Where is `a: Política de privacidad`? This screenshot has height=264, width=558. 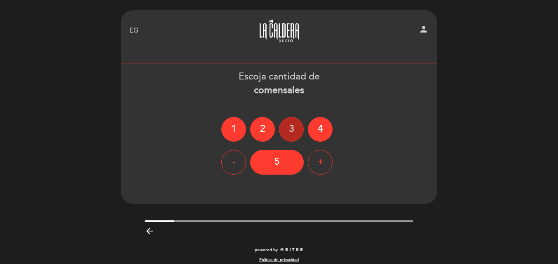
a: Política de privacidad is located at coordinates (279, 260).